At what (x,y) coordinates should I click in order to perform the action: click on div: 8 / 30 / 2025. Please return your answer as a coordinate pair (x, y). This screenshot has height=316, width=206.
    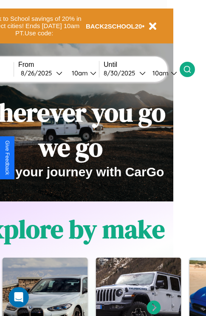
    Looking at the image, I should click on (122, 73).